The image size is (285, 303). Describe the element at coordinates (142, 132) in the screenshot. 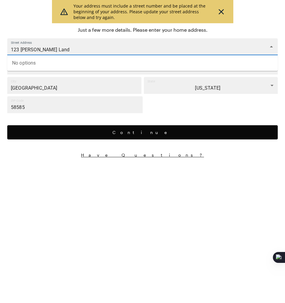

I see `button: Continue` at that location.